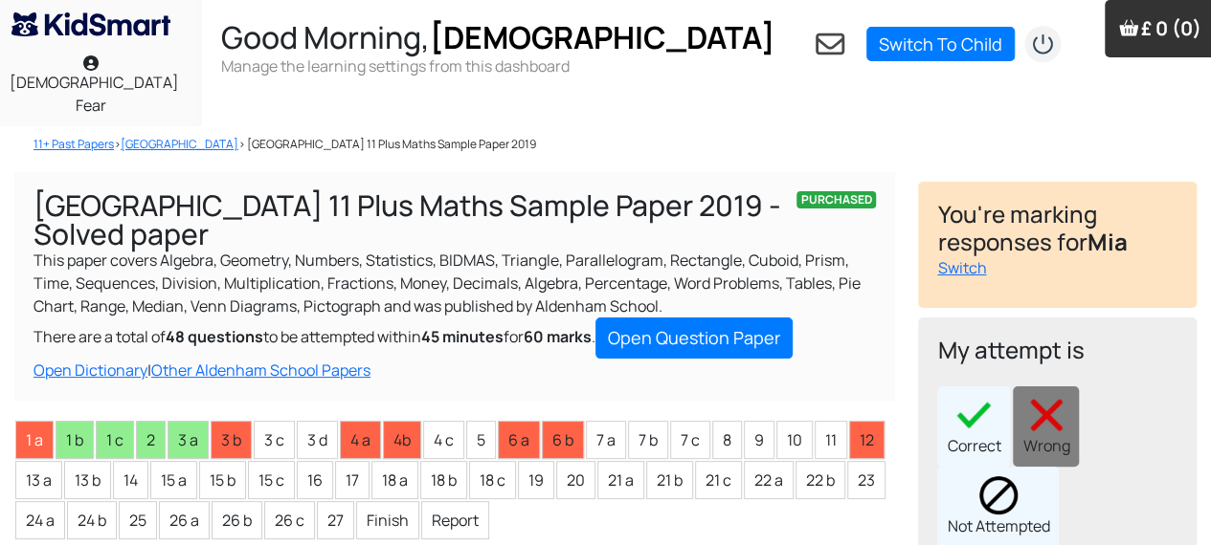  I want to click on a: Open Question Paper, so click(694, 338).